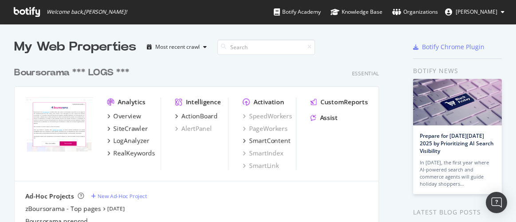 The width and height of the screenshot is (516, 222). What do you see at coordinates (75, 47) in the screenshot?
I see `div: My Web Properties` at bounding box center [75, 47].